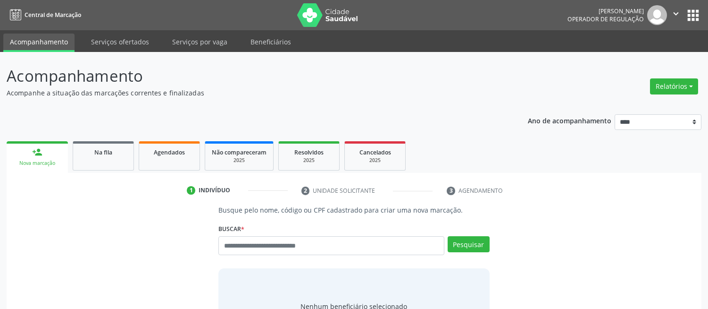 The image size is (708, 309). I want to click on span: Operador de regulação, so click(606, 19).